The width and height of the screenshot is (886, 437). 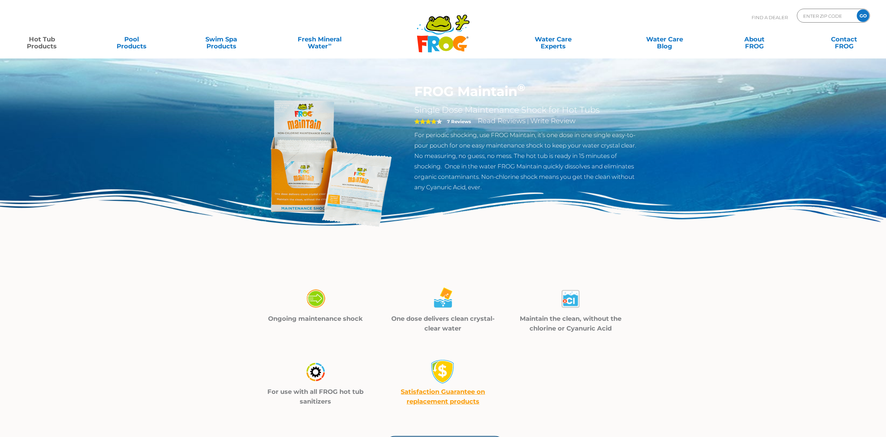 What do you see at coordinates (443, 324) in the screenshot?
I see `p: One dose delivers clean crystal-clear water` at bounding box center [443, 324].